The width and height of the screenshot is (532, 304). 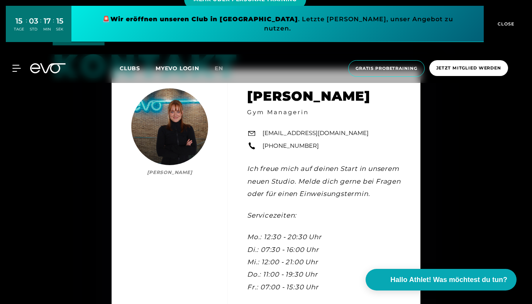 I want to click on a: Clubs, so click(x=137, y=68).